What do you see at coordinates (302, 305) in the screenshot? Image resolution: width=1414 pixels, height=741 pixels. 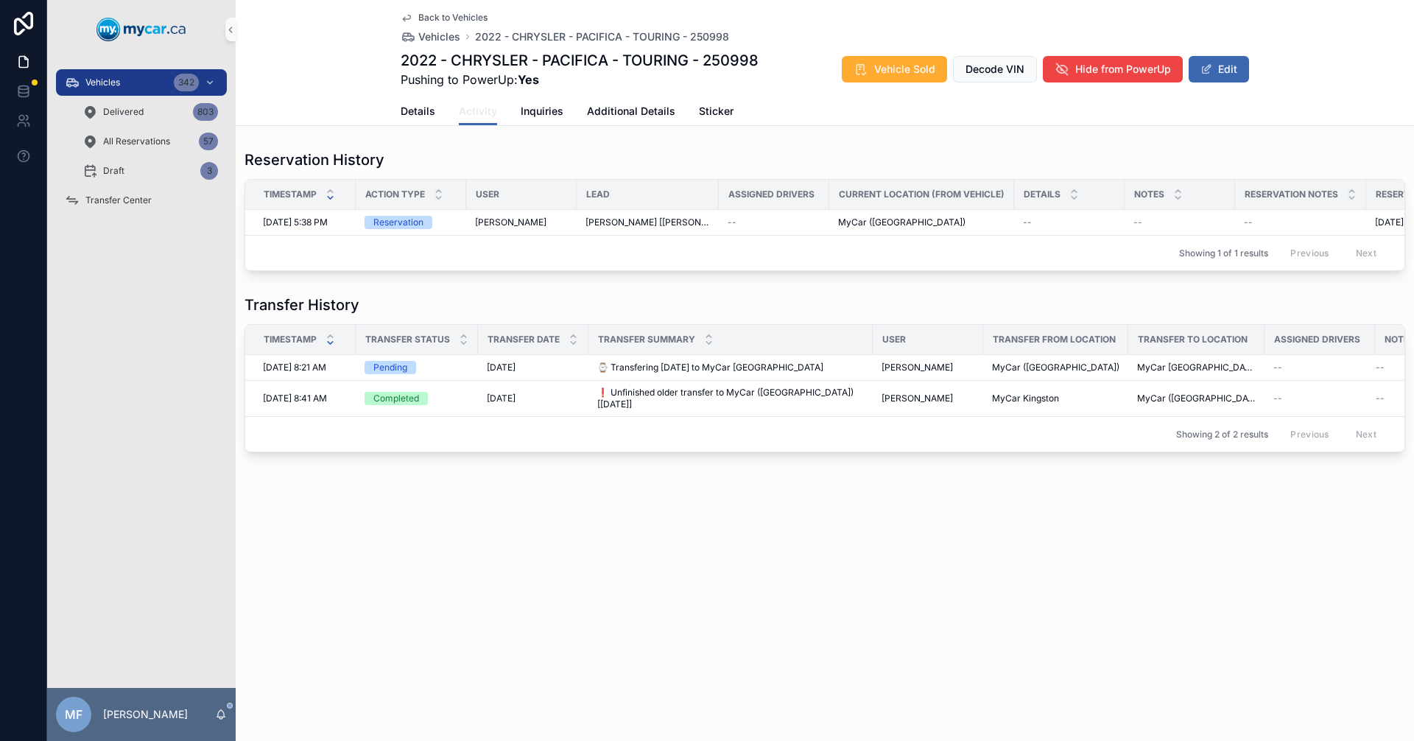 I see `h1: Transfer History` at bounding box center [302, 305].